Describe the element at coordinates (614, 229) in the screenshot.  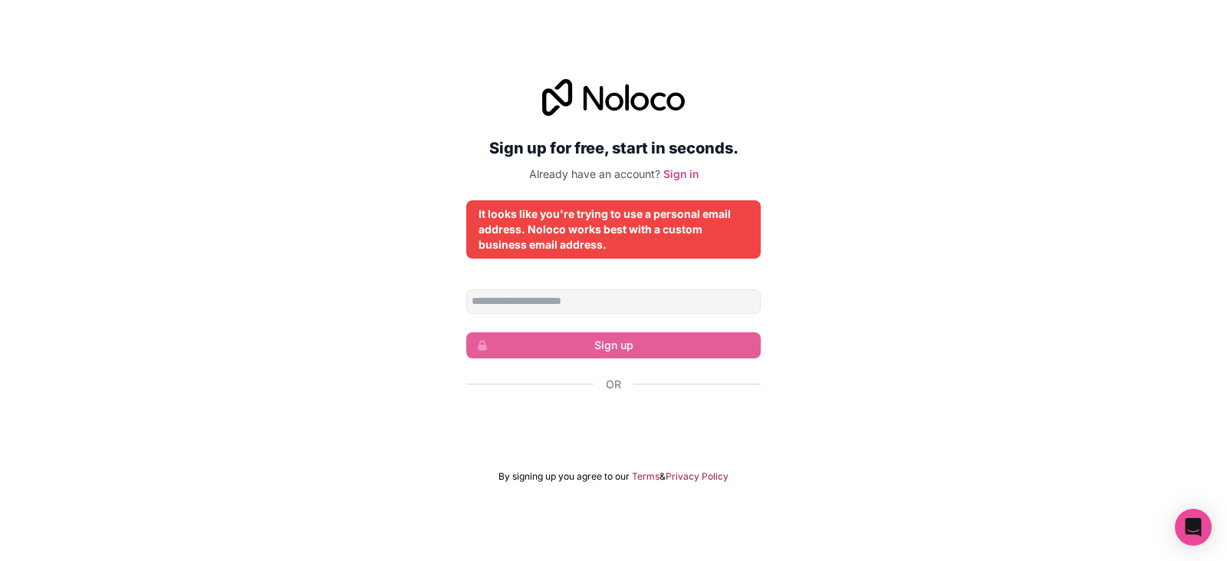
I see `div: It looks like you're trying to use a personal email address. Noloco works best with a custom busi...` at that location.